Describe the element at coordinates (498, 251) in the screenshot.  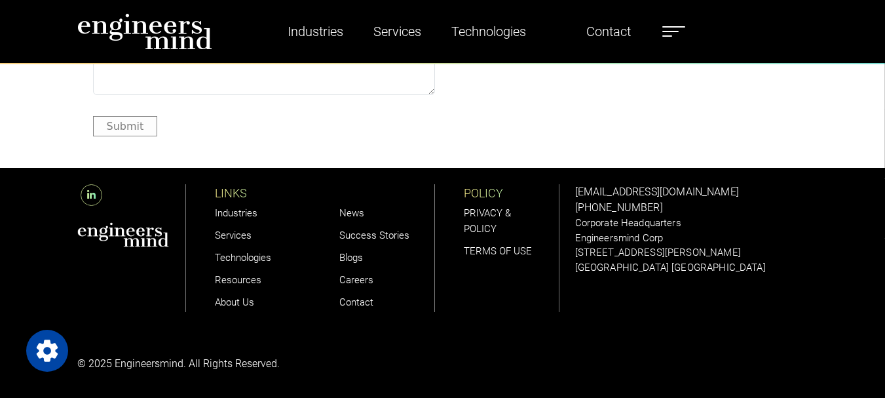
I see `a: TERMS OF USE` at that location.